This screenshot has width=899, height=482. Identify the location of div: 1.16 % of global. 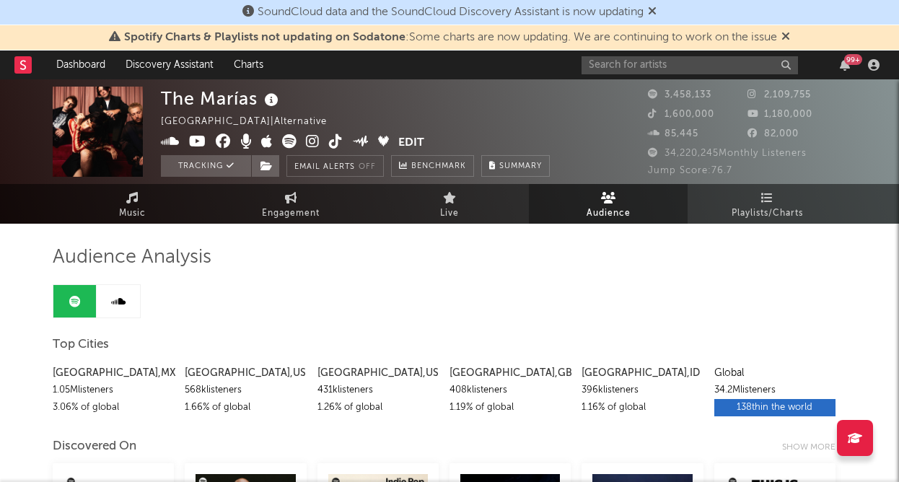
(642, 408).